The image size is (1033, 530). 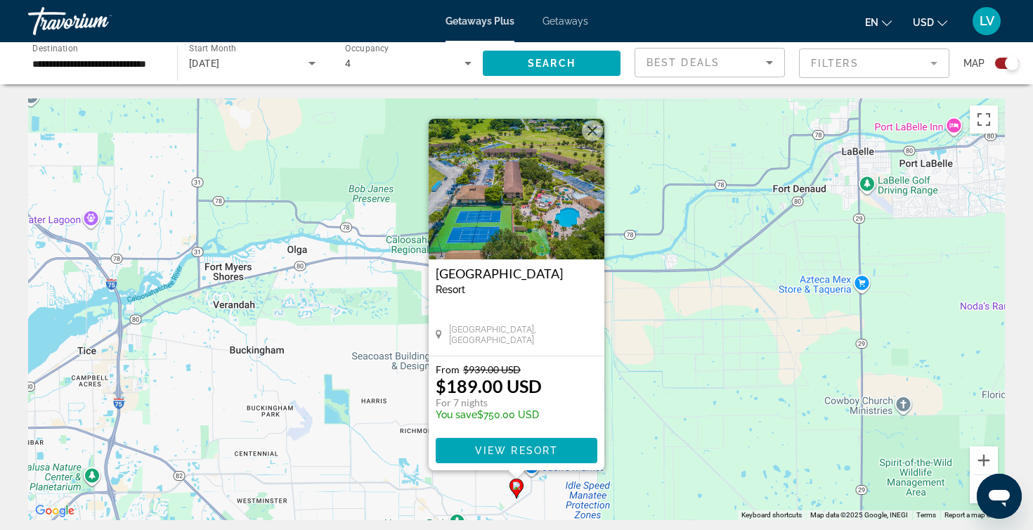 I want to click on span: 4, so click(x=348, y=63).